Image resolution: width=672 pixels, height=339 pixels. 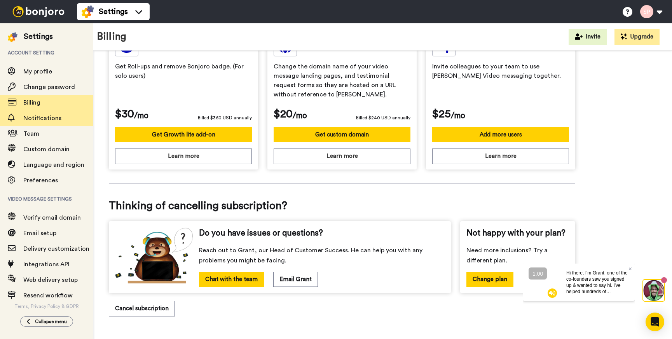 What do you see at coordinates (30, 16) in the screenshot?
I see `div: v 4.0.25` at bounding box center [30, 16].